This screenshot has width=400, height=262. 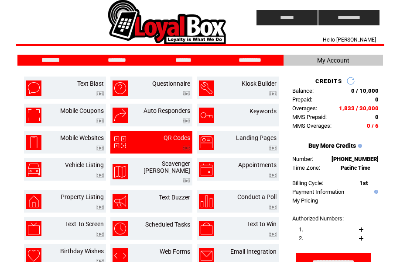 What do you see at coordinates (171, 83) in the screenshot?
I see `a: Questionnaire` at bounding box center [171, 83].